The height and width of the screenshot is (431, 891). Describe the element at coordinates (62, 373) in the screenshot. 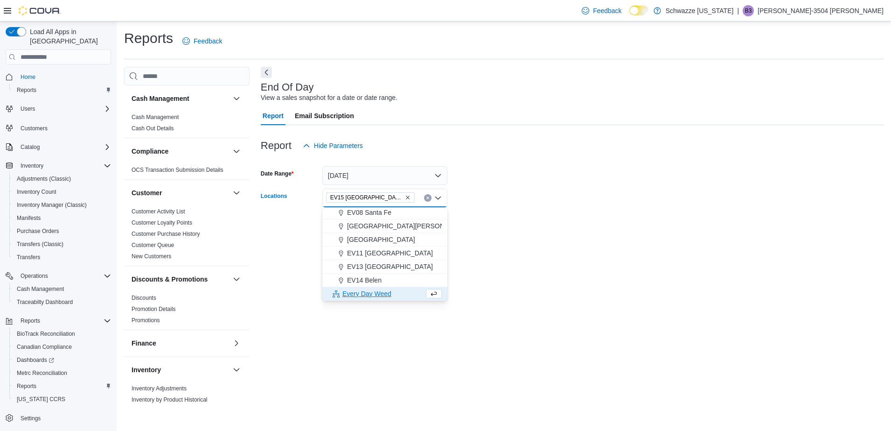

I see `button: Metrc Reconciliation` at that location.